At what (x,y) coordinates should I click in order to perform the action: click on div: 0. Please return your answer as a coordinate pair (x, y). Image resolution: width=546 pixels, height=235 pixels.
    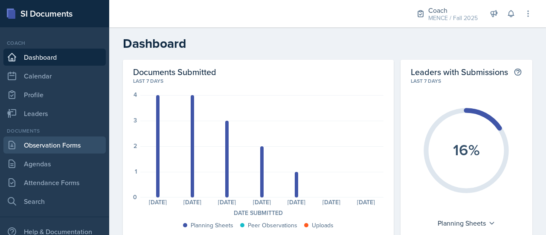
    Looking at the image, I should click on (135, 197).